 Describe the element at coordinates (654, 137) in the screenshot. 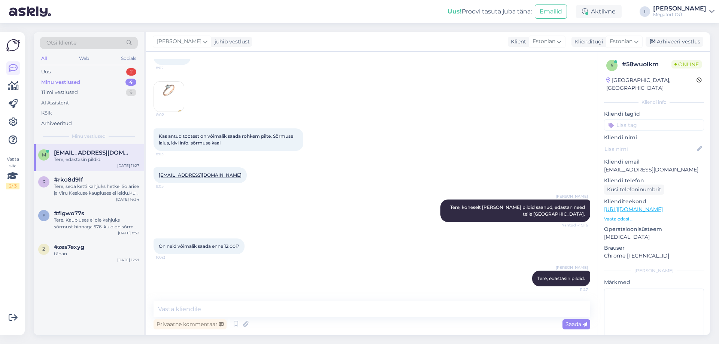

I see `p: Kliendi nimi` at that location.